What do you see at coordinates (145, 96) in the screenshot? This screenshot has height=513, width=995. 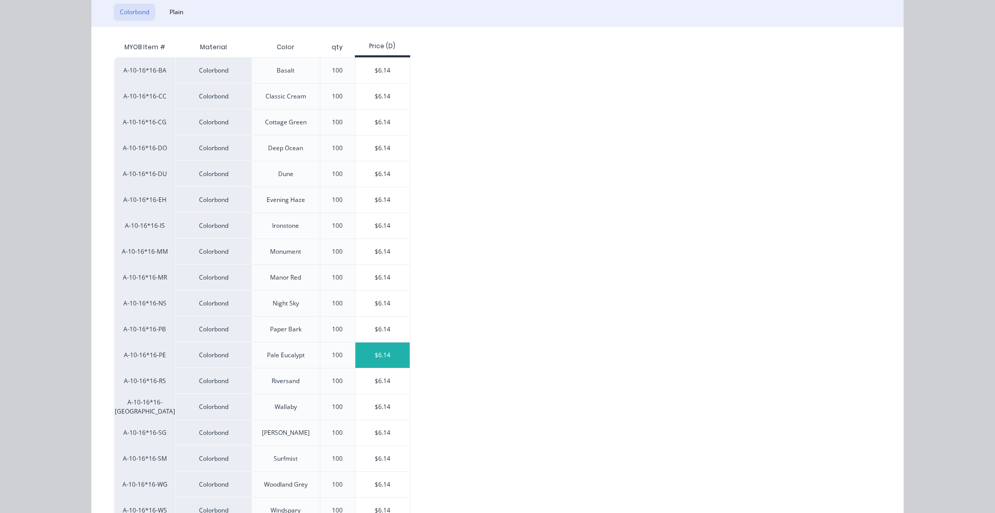 I see `div: A-10-16*16-CC` at bounding box center [145, 96].